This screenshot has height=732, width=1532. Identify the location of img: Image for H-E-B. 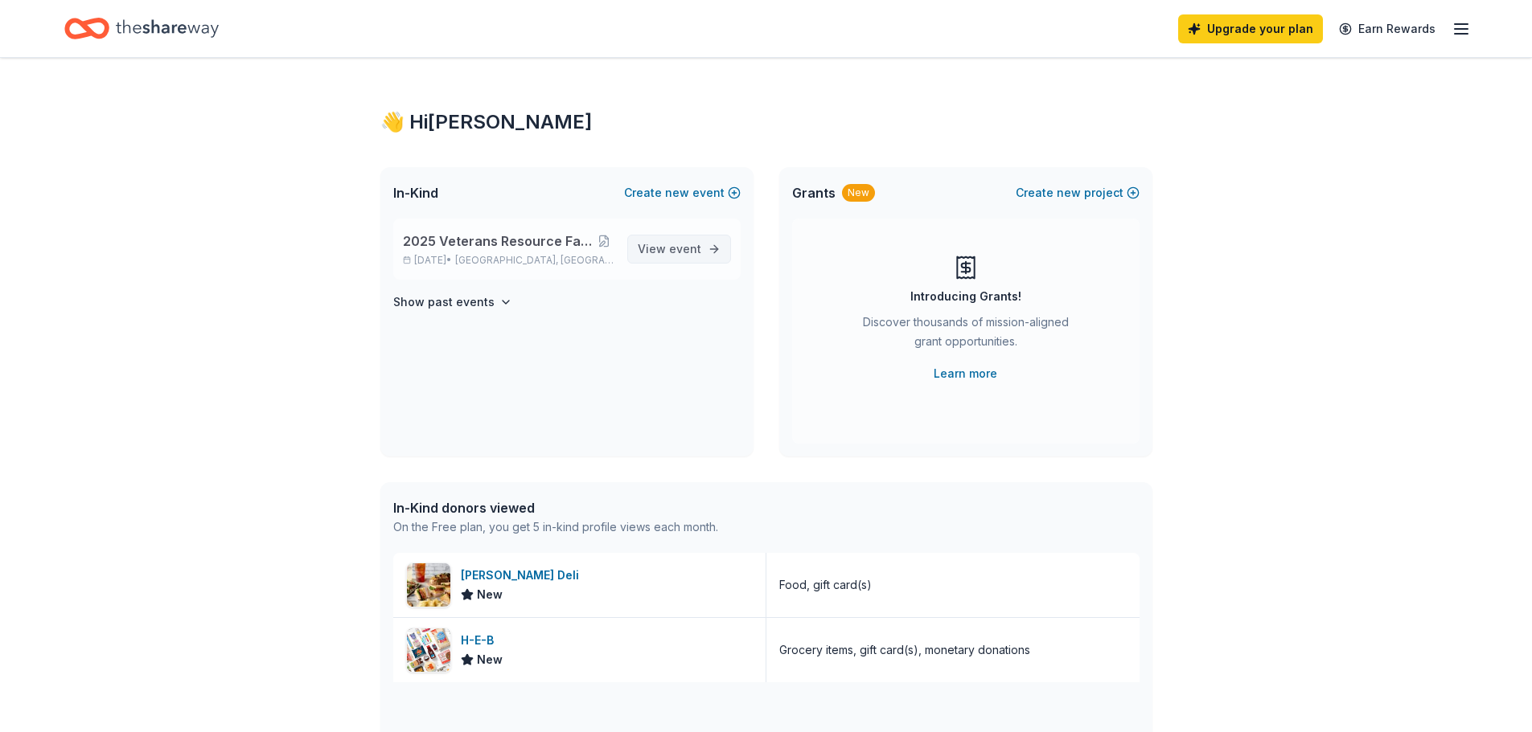
(429, 650).